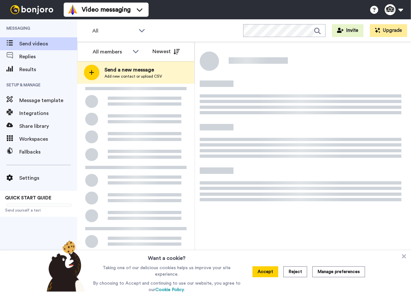  I want to click on span: Send a new message, so click(133, 70).